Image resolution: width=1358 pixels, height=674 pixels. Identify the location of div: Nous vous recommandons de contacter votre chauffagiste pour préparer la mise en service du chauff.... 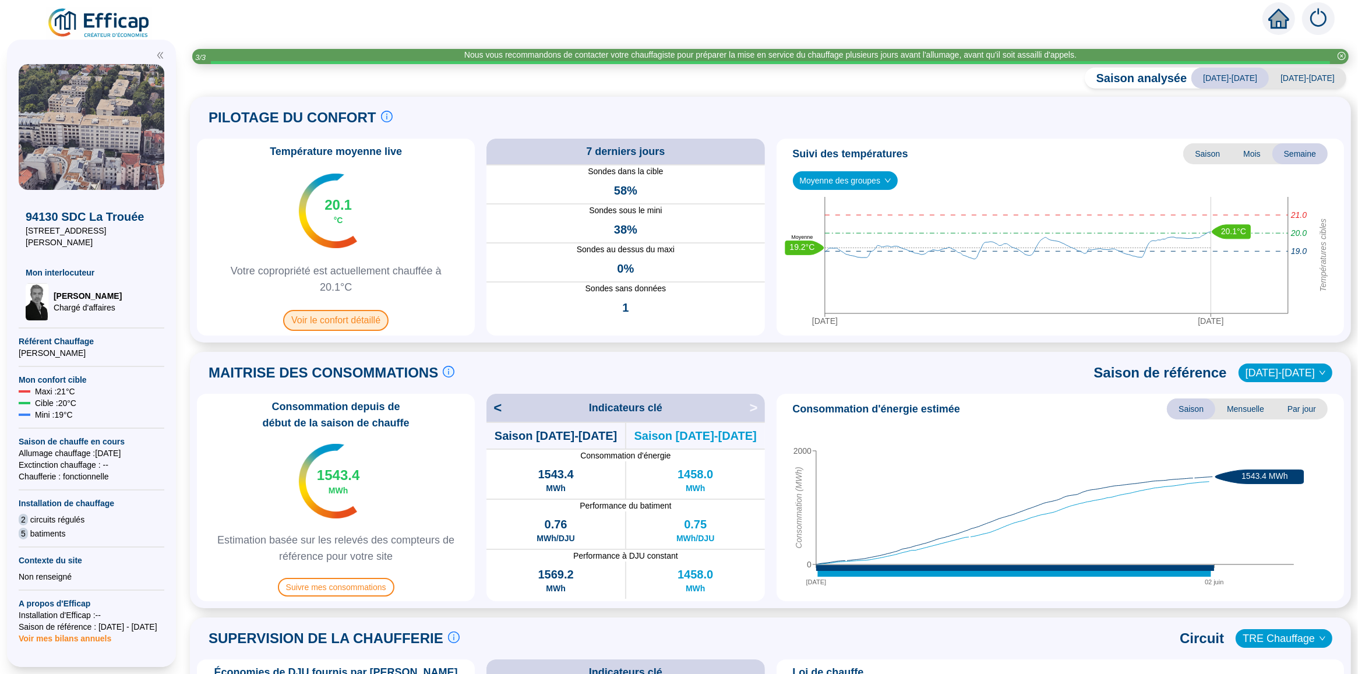
(770, 55).